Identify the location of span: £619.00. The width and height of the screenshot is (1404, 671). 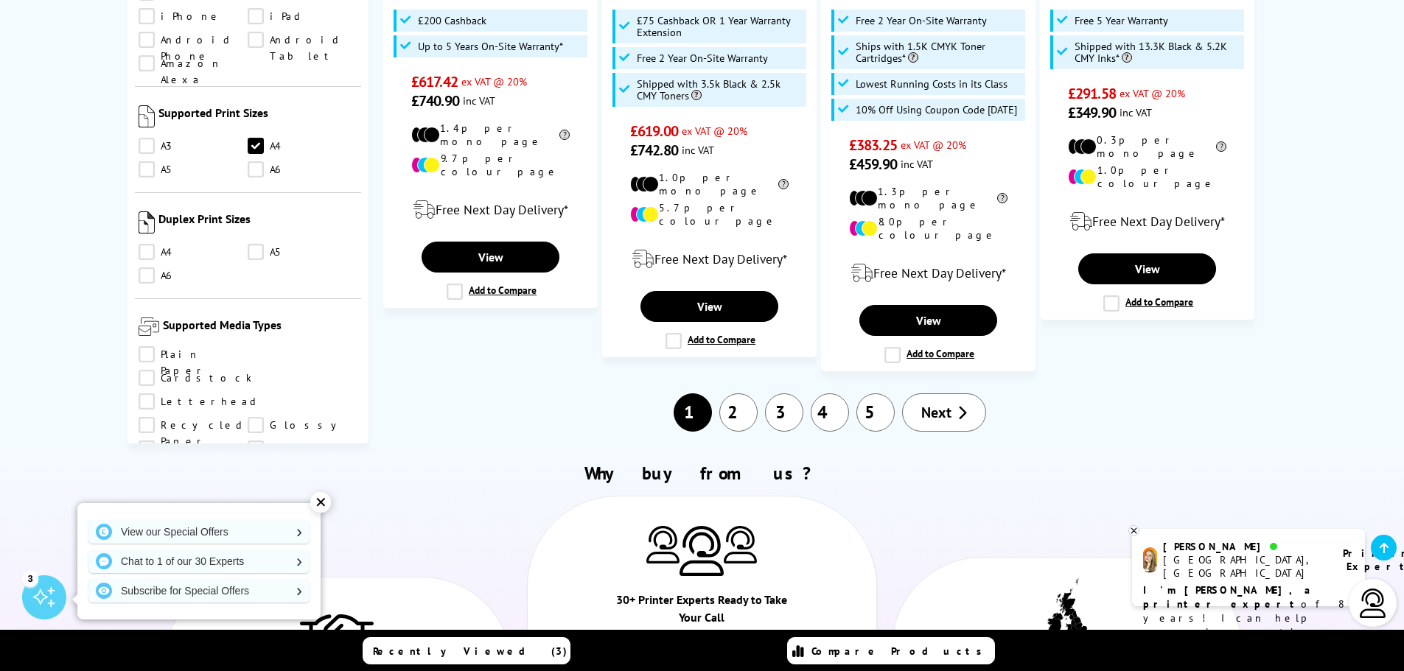
(654, 131).